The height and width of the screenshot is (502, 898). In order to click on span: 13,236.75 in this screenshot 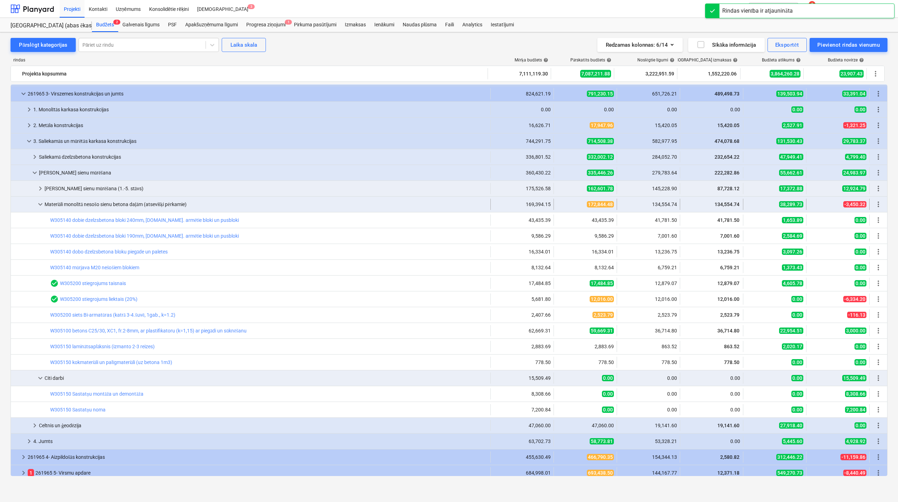, I will do `click(728, 252)`.